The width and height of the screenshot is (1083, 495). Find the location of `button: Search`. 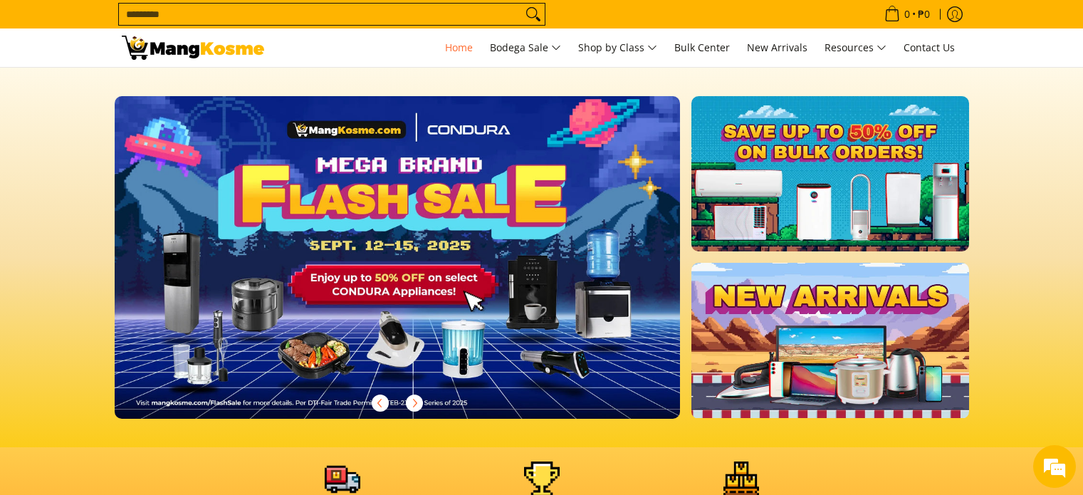

button: Search is located at coordinates (533, 14).